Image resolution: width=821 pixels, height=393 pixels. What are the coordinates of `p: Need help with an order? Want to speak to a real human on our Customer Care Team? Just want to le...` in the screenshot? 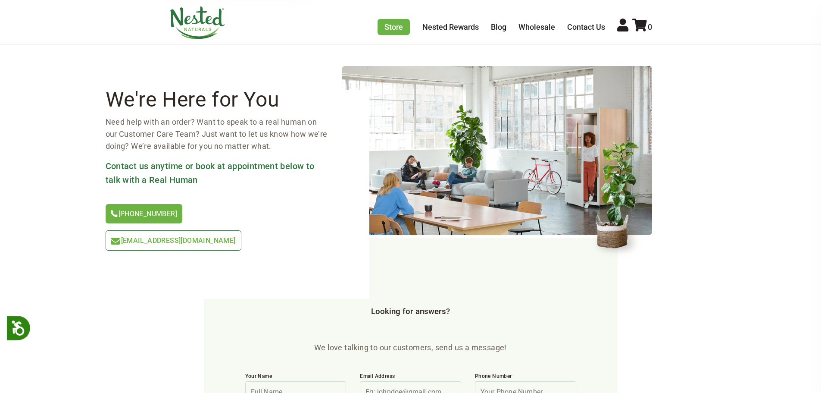 It's located at (217, 134).